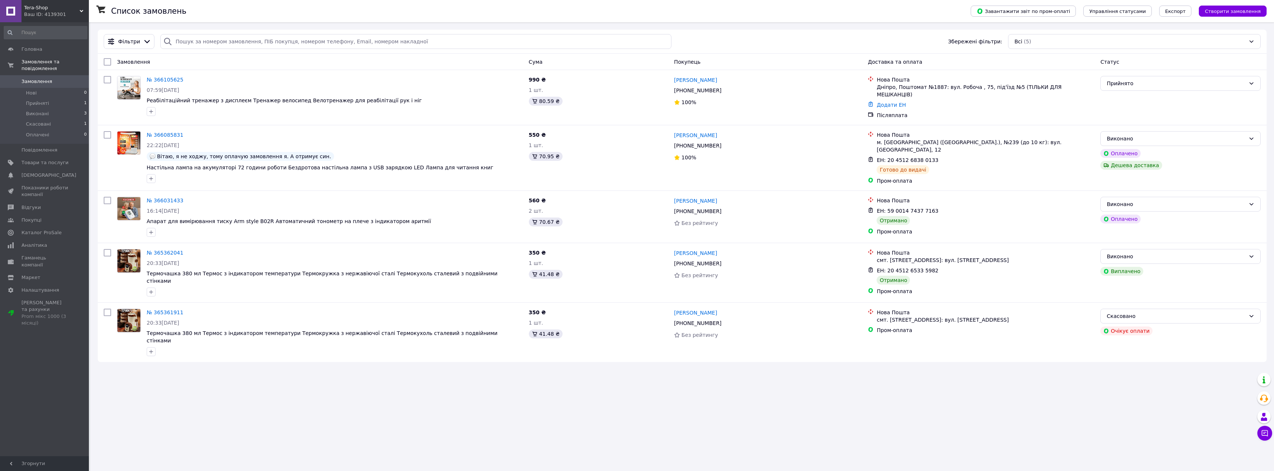 The image size is (1274, 471). What do you see at coordinates (244, 156) in the screenshot?
I see `span: Вітаю, я не ходжу, тому оплачую замовлення я. А отримує син.` at bounding box center [244, 156].